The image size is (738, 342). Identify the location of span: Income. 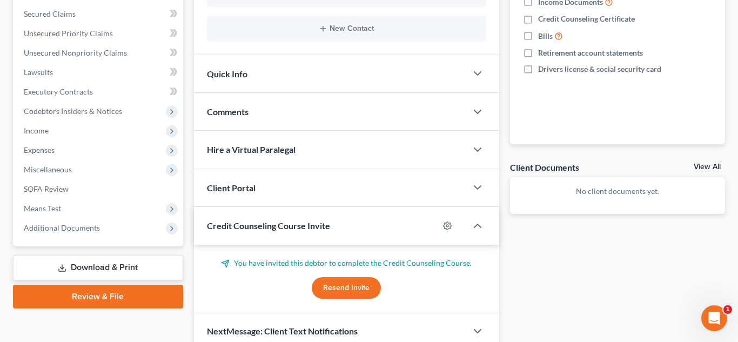
(36, 130).